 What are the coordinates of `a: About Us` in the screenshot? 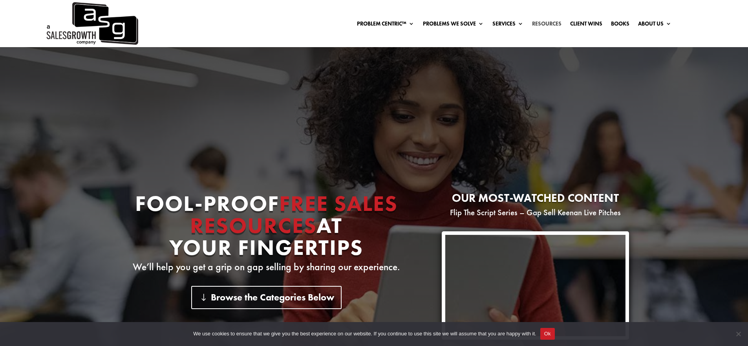 It's located at (655, 25).